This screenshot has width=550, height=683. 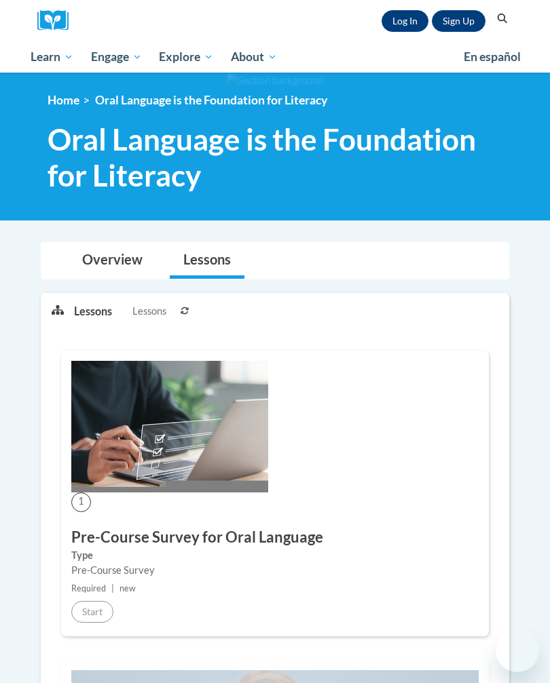 What do you see at coordinates (116, 57) in the screenshot?
I see `span: Engage` at bounding box center [116, 57].